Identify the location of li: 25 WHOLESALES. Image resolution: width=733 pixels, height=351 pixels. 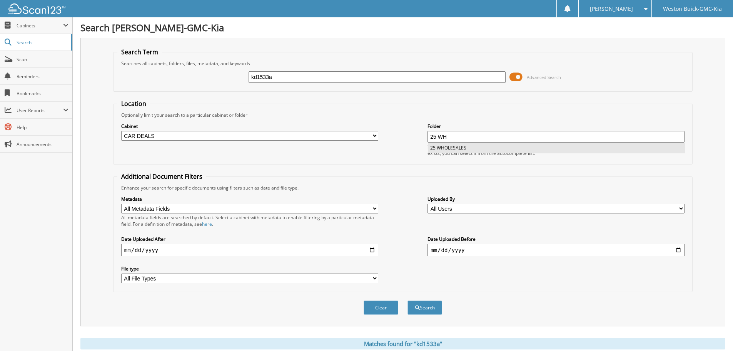
(557, 147).